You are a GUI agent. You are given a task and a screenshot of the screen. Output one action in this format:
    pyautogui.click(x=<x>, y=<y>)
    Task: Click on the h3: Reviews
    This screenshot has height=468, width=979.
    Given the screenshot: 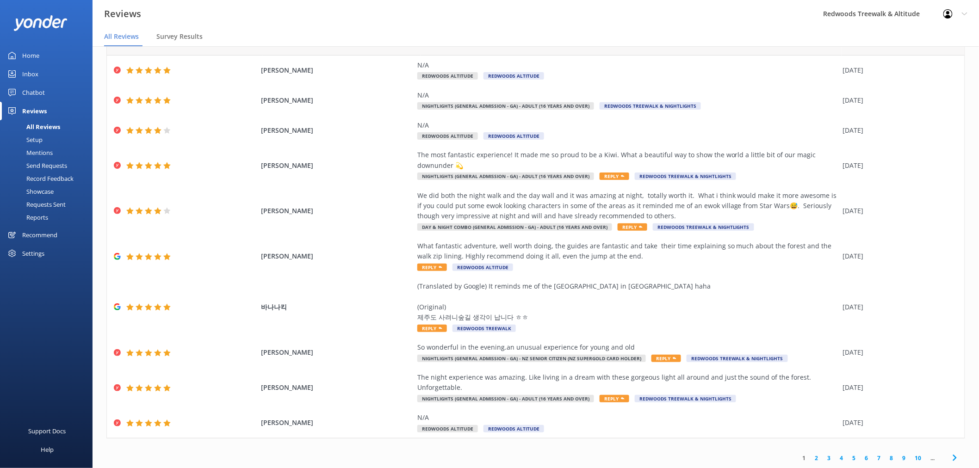 What is the action you would take?
    pyautogui.click(x=123, y=14)
    